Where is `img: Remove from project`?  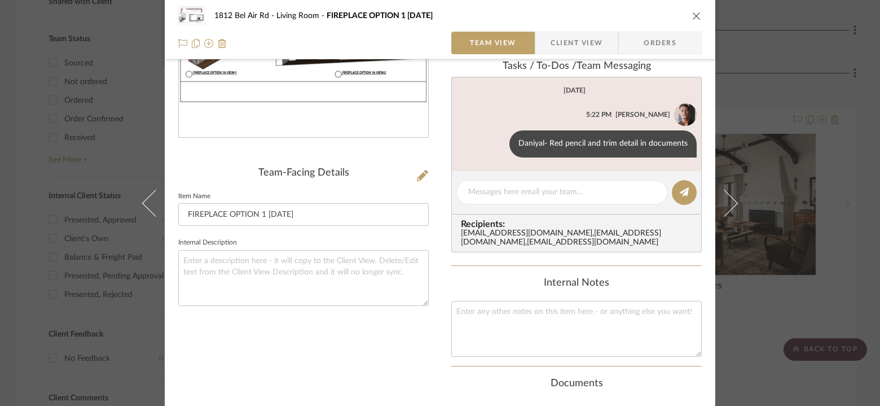
img: Remove from project is located at coordinates (222, 43).